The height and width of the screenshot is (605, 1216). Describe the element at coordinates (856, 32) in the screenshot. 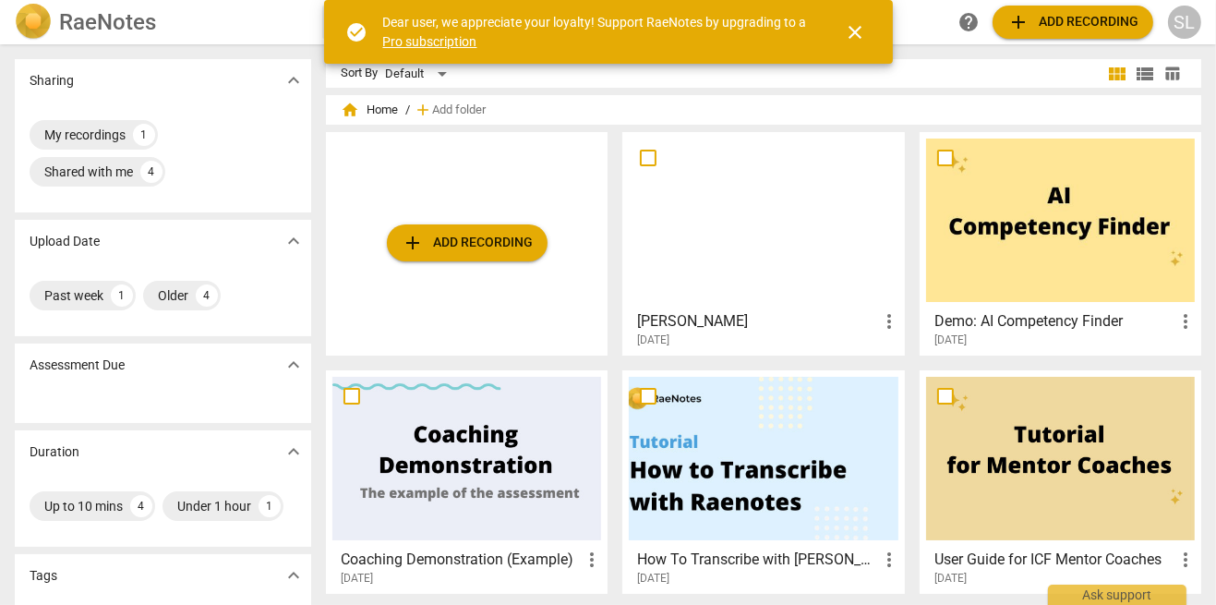

I see `span: close` at that location.